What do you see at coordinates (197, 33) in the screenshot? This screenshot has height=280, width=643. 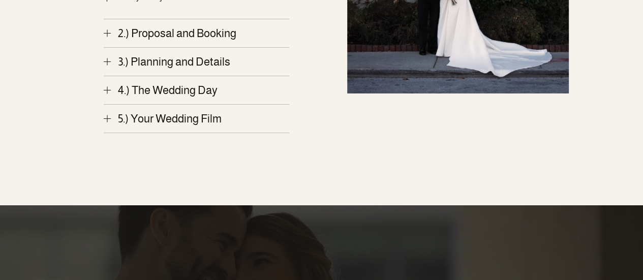 I see `button: 2.) Proposal and Booking` at bounding box center [197, 33].